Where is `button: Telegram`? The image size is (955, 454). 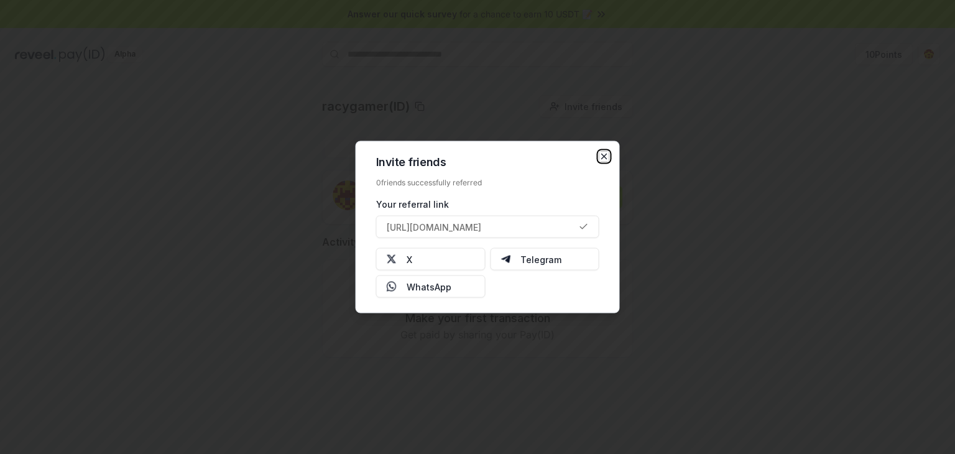
button: Telegram is located at coordinates (545, 259).